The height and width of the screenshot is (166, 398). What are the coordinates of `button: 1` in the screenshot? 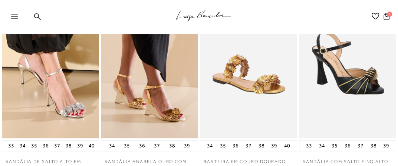 It's located at (387, 17).